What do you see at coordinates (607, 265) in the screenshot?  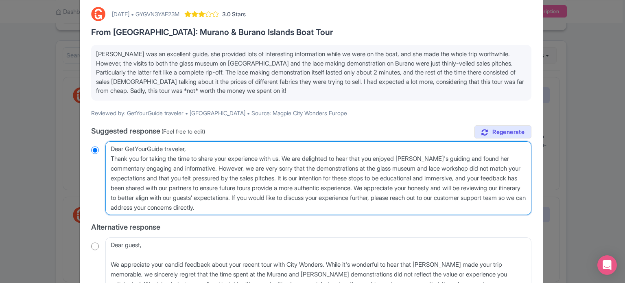 I see `div: Open Intercom Messenger` at bounding box center [607, 265].